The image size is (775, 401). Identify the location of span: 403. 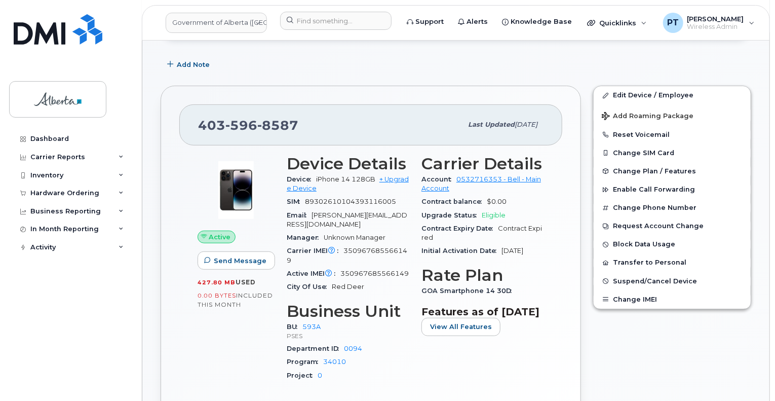
(248, 125).